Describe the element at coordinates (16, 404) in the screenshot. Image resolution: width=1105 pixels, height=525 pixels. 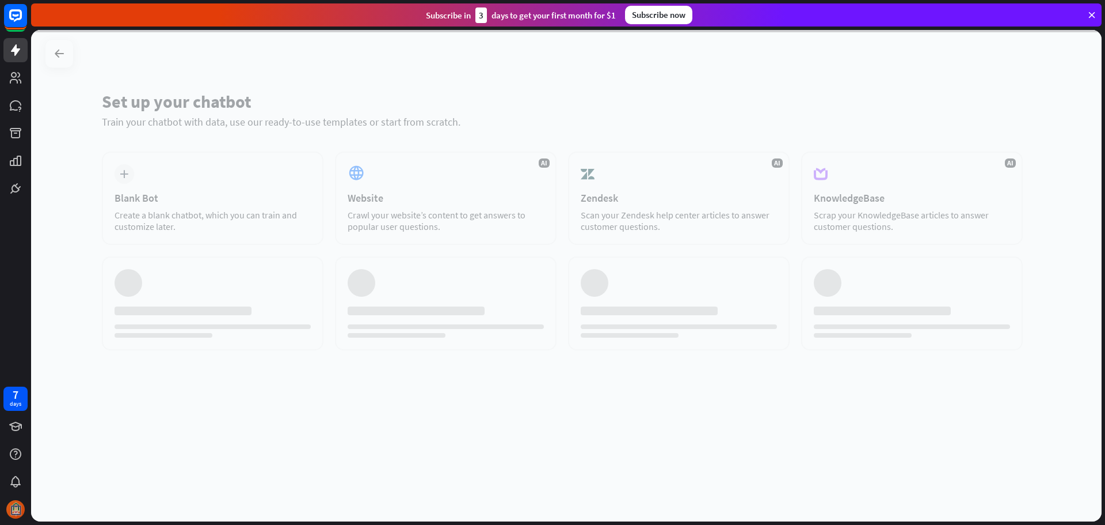
I see `div: days` at that location.